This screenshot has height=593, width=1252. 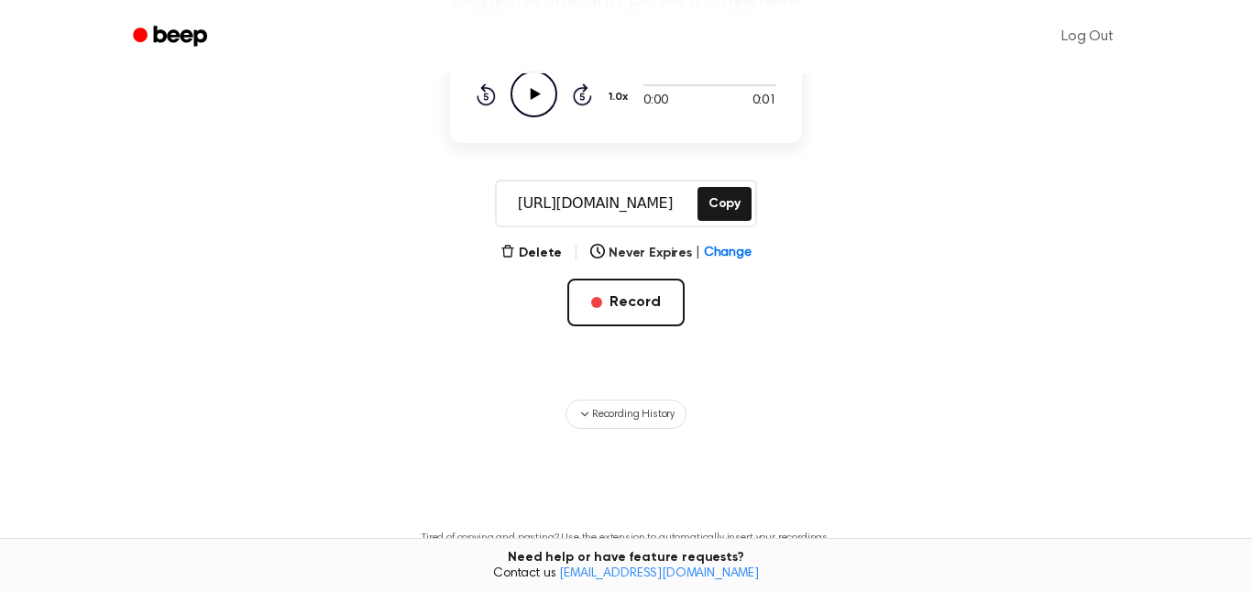 I want to click on p: Tired of copying and pasting? Use the extension to automatically insert your recordings., so click(x=626, y=538).